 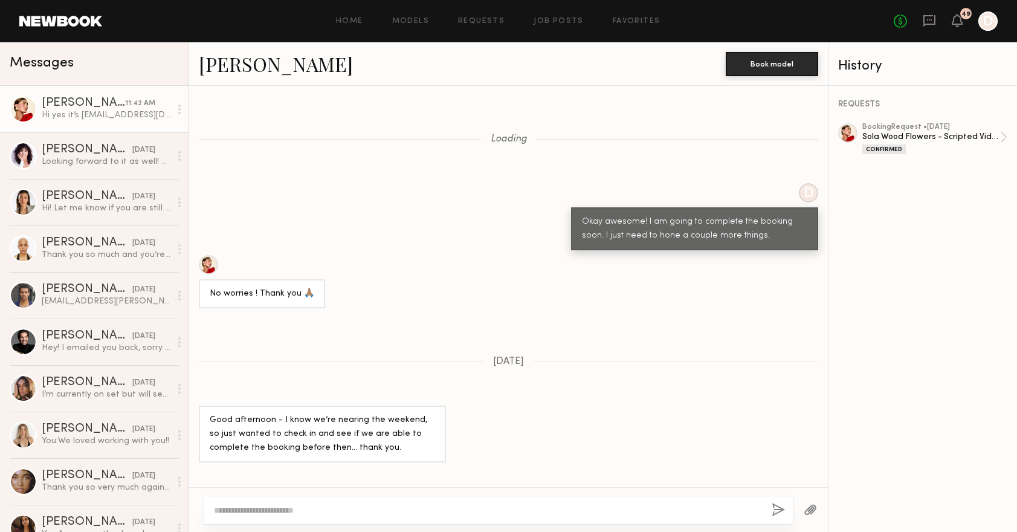 What do you see at coordinates (106, 487) in the screenshot?
I see `div: Thank you so very much again for having me! x` at bounding box center [106, 487].